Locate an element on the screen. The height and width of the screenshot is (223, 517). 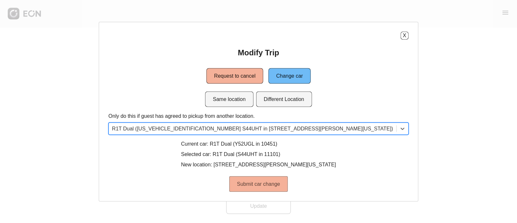
p: Current car: R1T Dual (Y52UGL in 10451) is located at coordinates (258, 143).